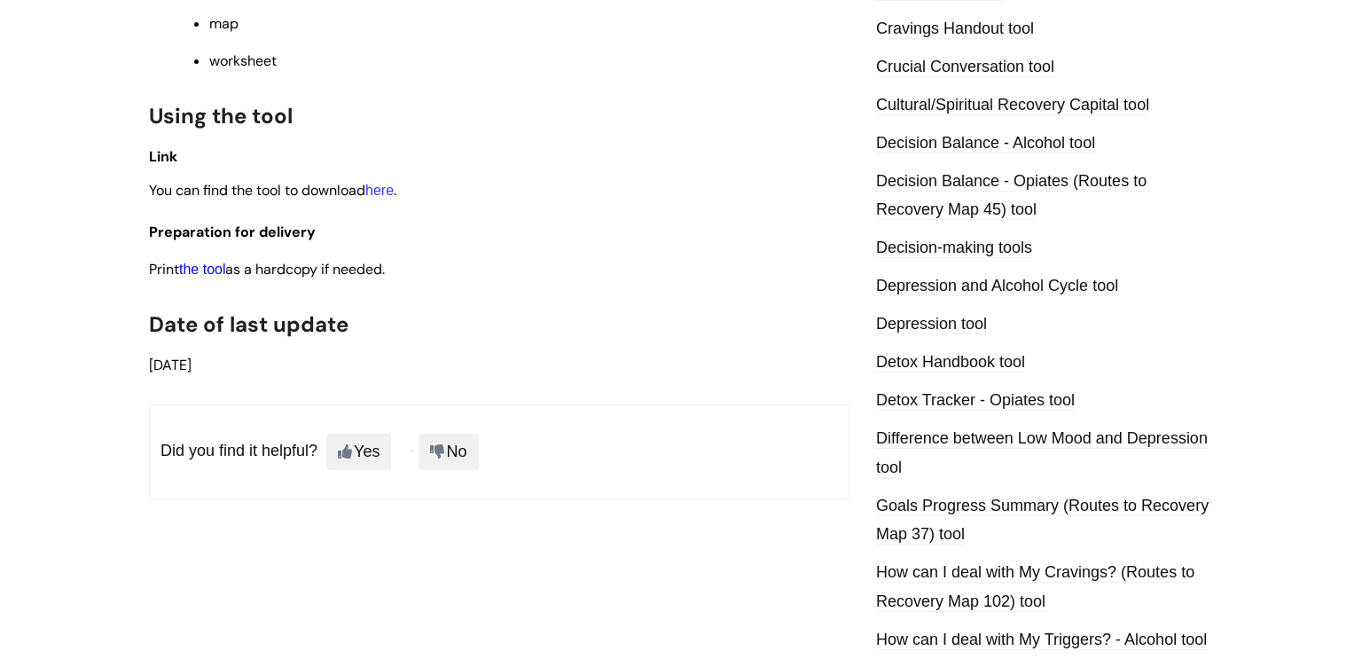  Describe the element at coordinates (248, 324) in the screenshot. I see `span: Date of last update` at that location.